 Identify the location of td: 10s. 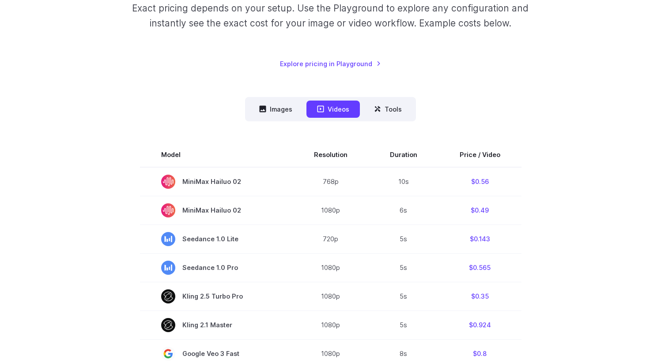
(403, 182).